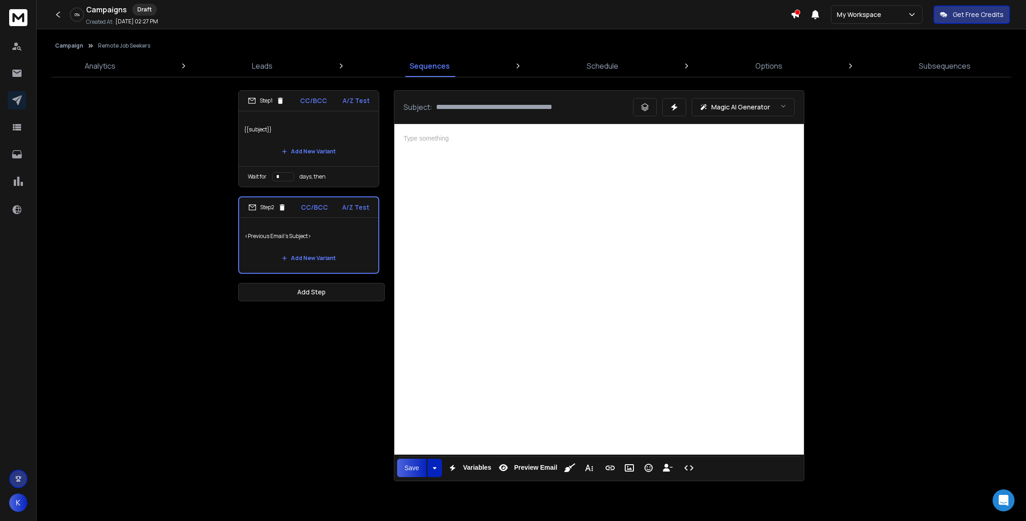 The image size is (1026, 521). Describe the element at coordinates (257, 177) in the screenshot. I see `p: Wait for` at that location.